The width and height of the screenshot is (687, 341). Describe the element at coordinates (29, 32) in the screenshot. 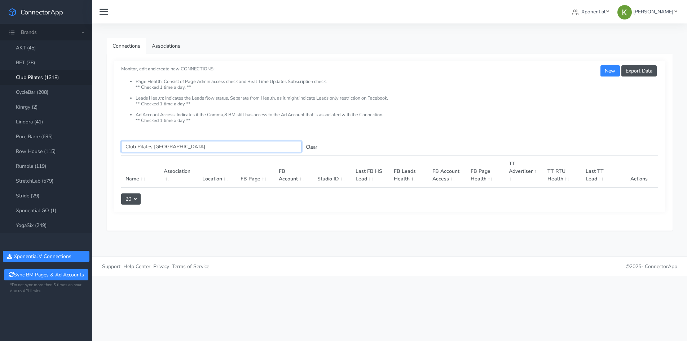

I see `span: Brands` at that location.